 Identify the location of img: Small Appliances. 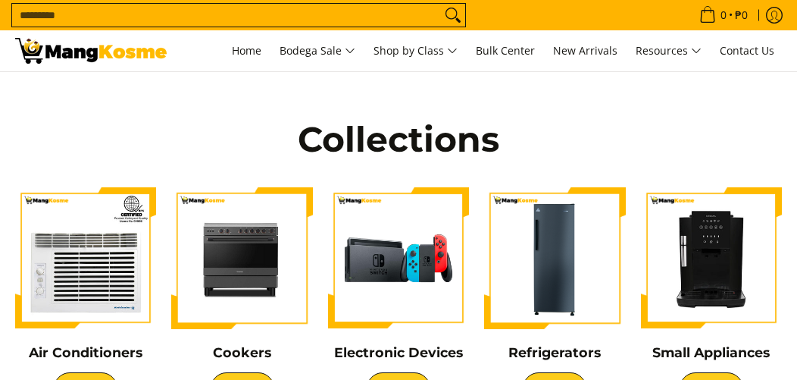
(712, 258).